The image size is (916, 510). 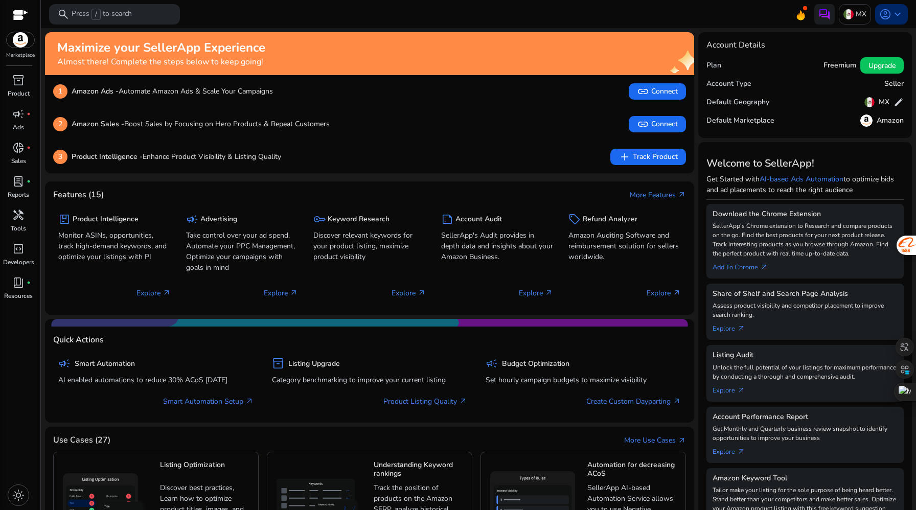 I want to click on span: lab_profile, so click(x=18, y=181).